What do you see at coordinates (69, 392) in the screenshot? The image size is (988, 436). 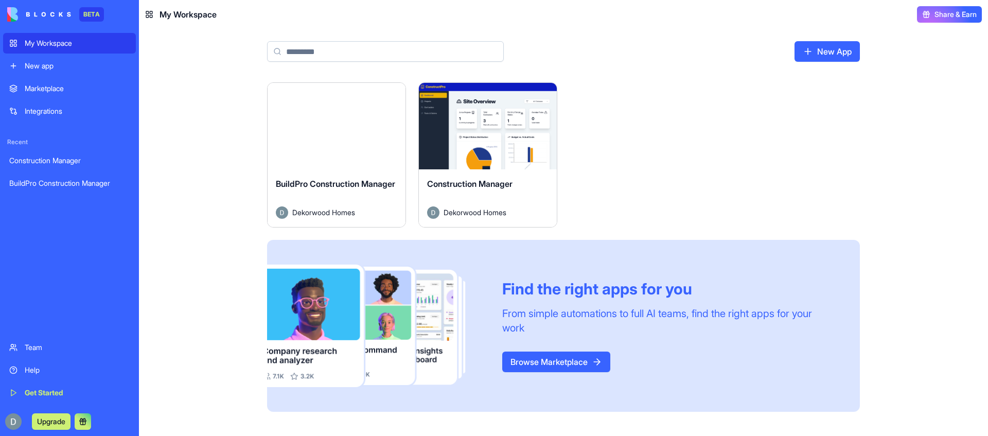 I see `a: Get Started` at bounding box center [69, 392].